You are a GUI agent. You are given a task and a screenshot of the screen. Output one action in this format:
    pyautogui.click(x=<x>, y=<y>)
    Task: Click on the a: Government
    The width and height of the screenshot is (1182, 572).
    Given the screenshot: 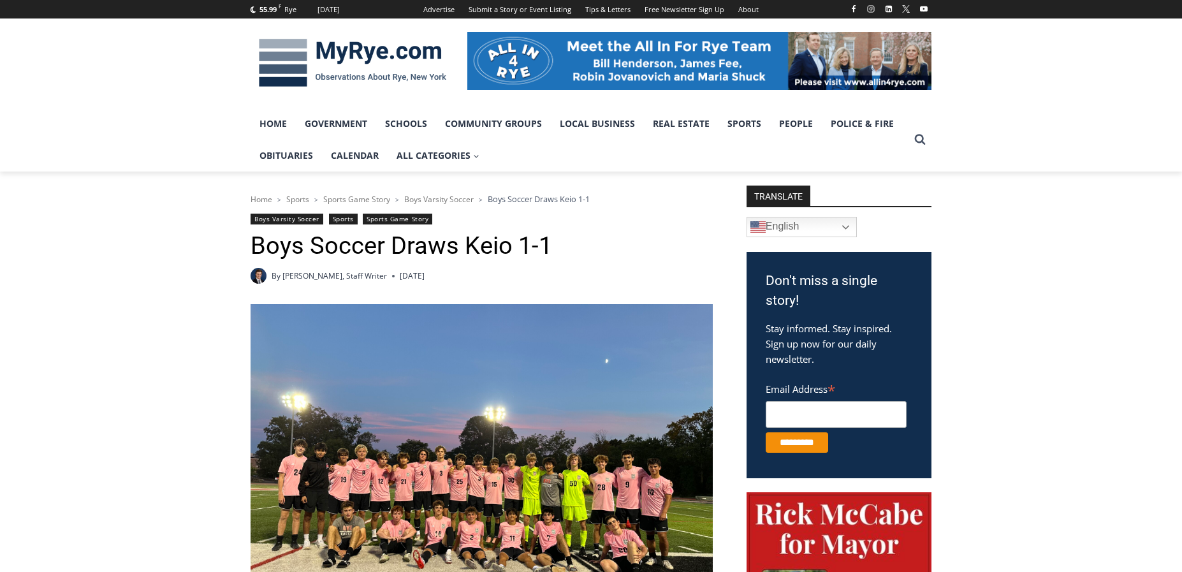 What is the action you would take?
    pyautogui.click(x=336, y=124)
    